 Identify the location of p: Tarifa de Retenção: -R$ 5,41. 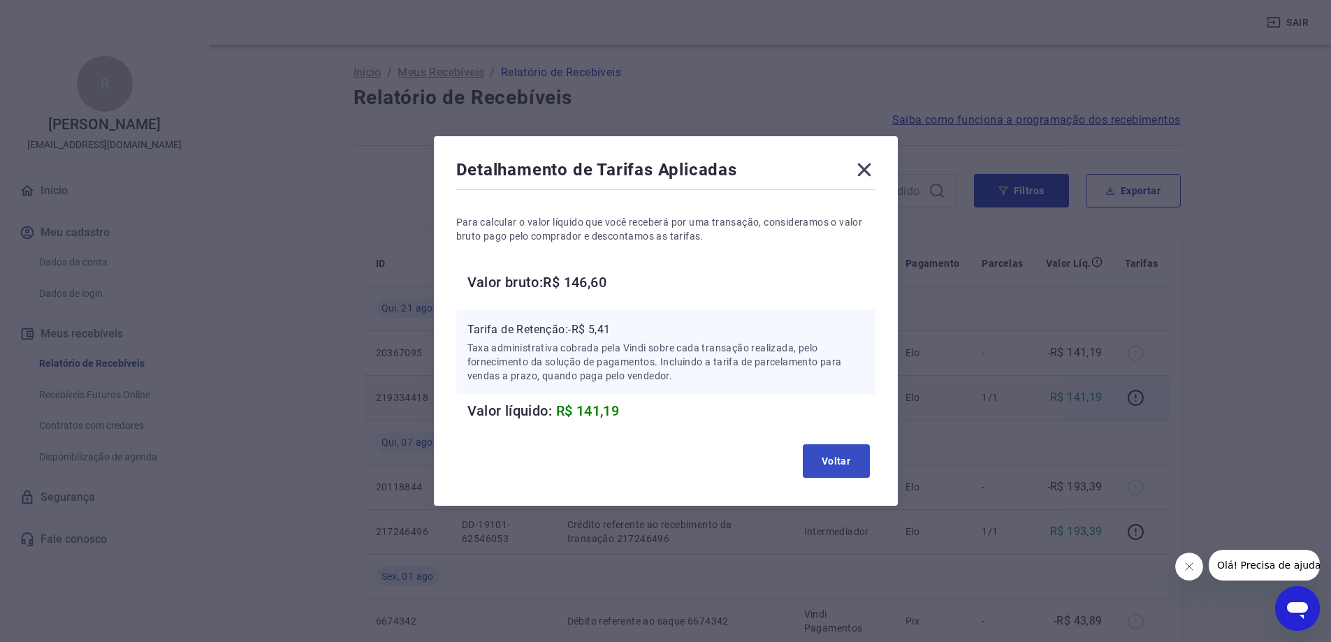
(666, 330).